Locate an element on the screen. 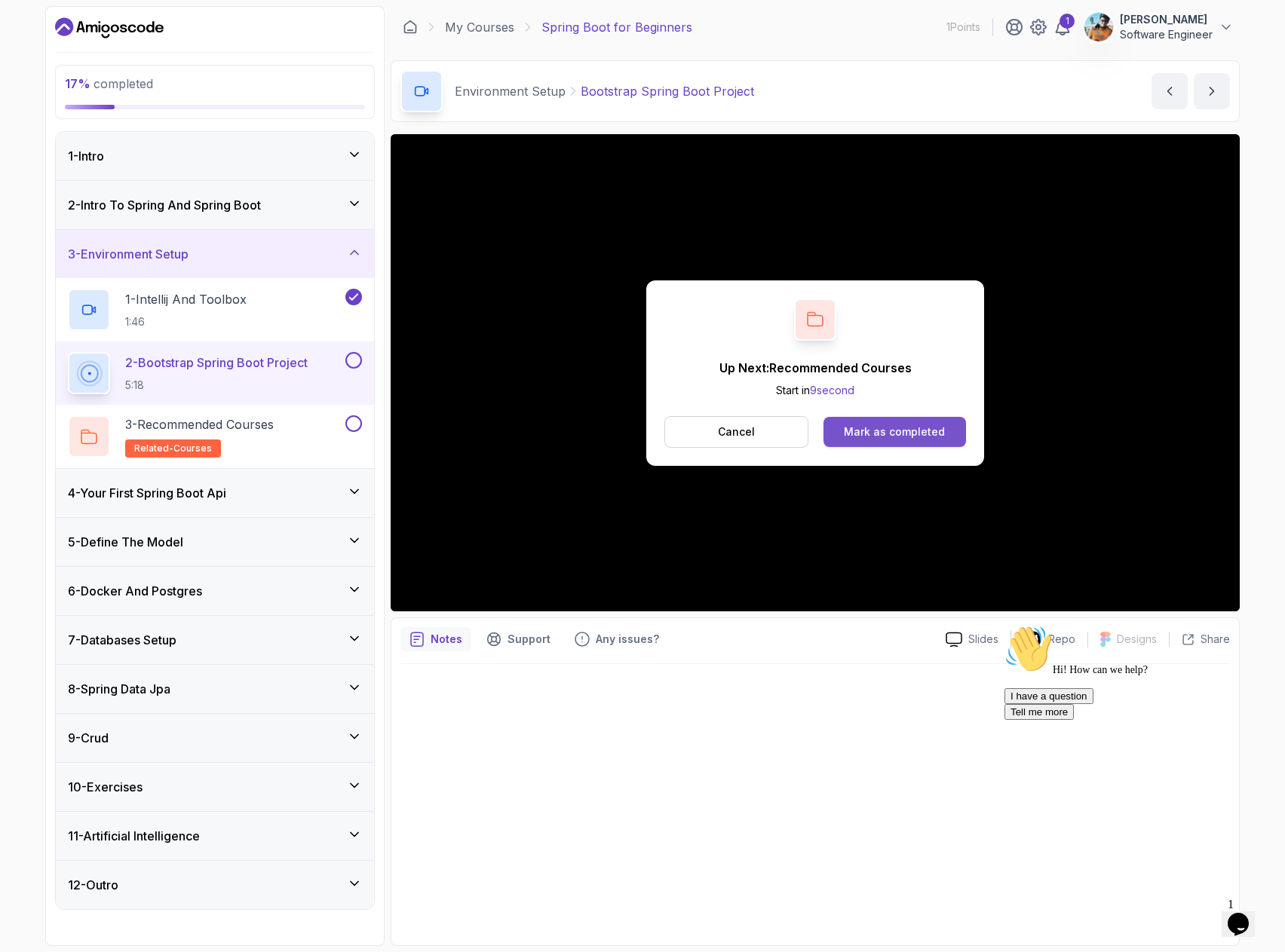 The height and width of the screenshot is (952, 1285). span: Hi! How can we help? is located at coordinates (77, 50).